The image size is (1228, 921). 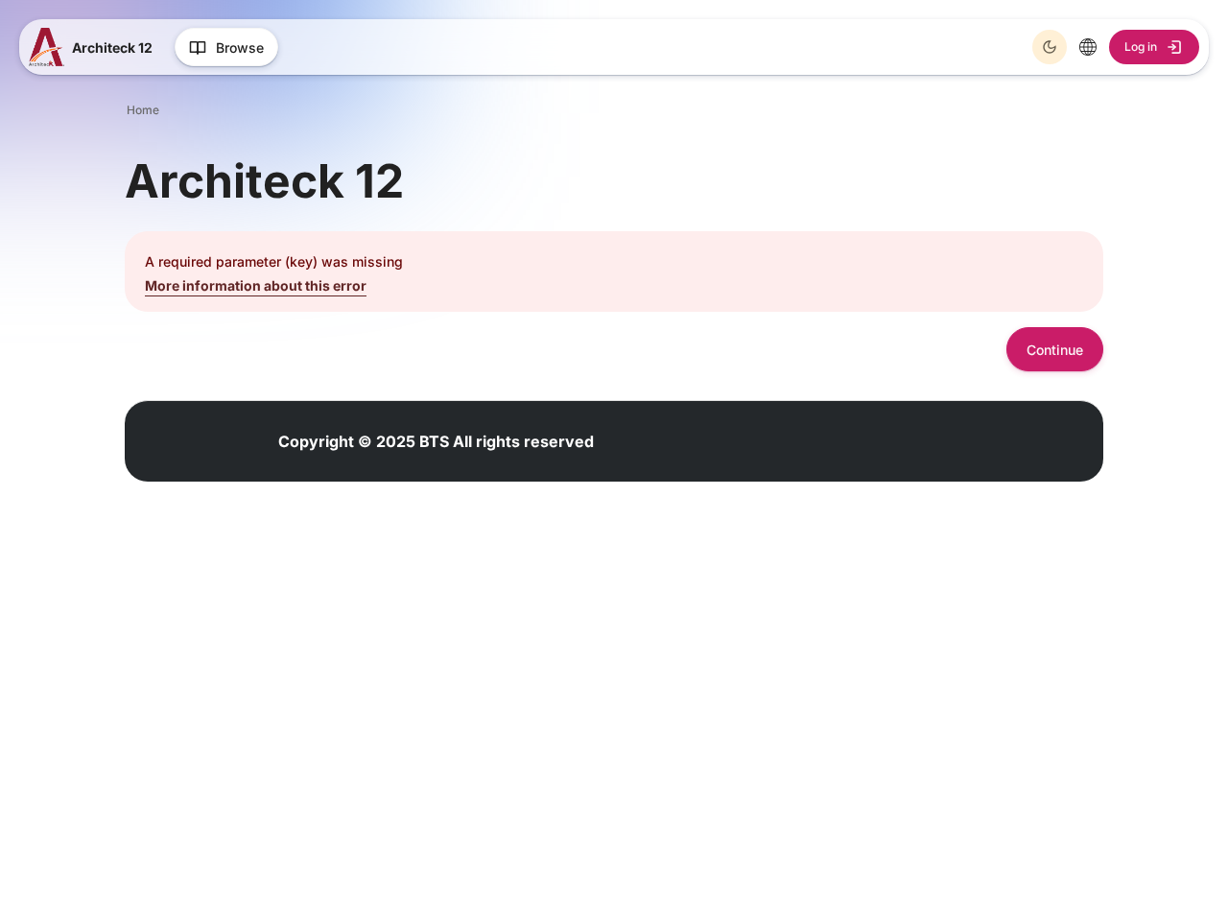 I want to click on p: A required parameter (key) was missing, so click(x=614, y=261).